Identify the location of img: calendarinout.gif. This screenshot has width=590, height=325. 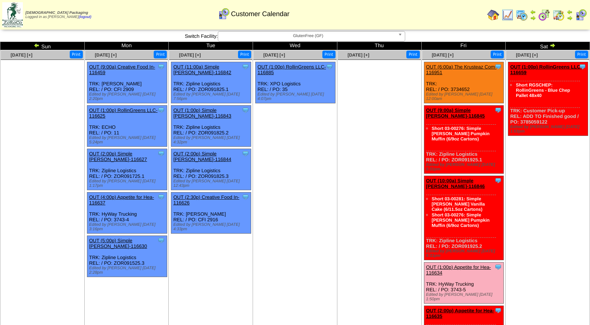
(558, 15).